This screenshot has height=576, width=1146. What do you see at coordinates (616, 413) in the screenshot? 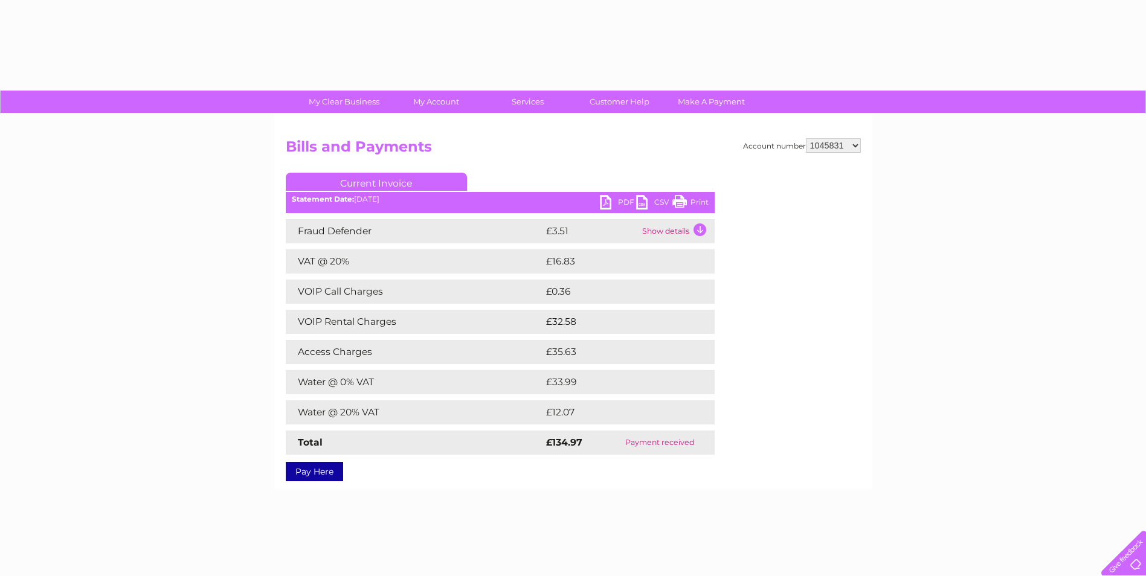
I see `td: £12.07` at bounding box center [616, 413].